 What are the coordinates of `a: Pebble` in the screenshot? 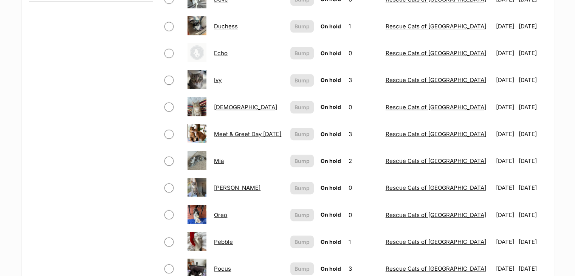 It's located at (223, 241).